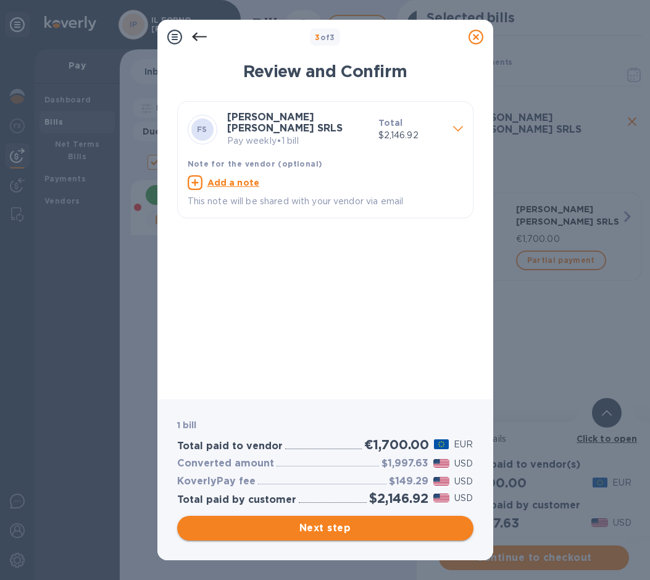 This screenshot has height=580, width=650. Describe the element at coordinates (411, 135) in the screenshot. I see `p: $2,146.92` at that location.